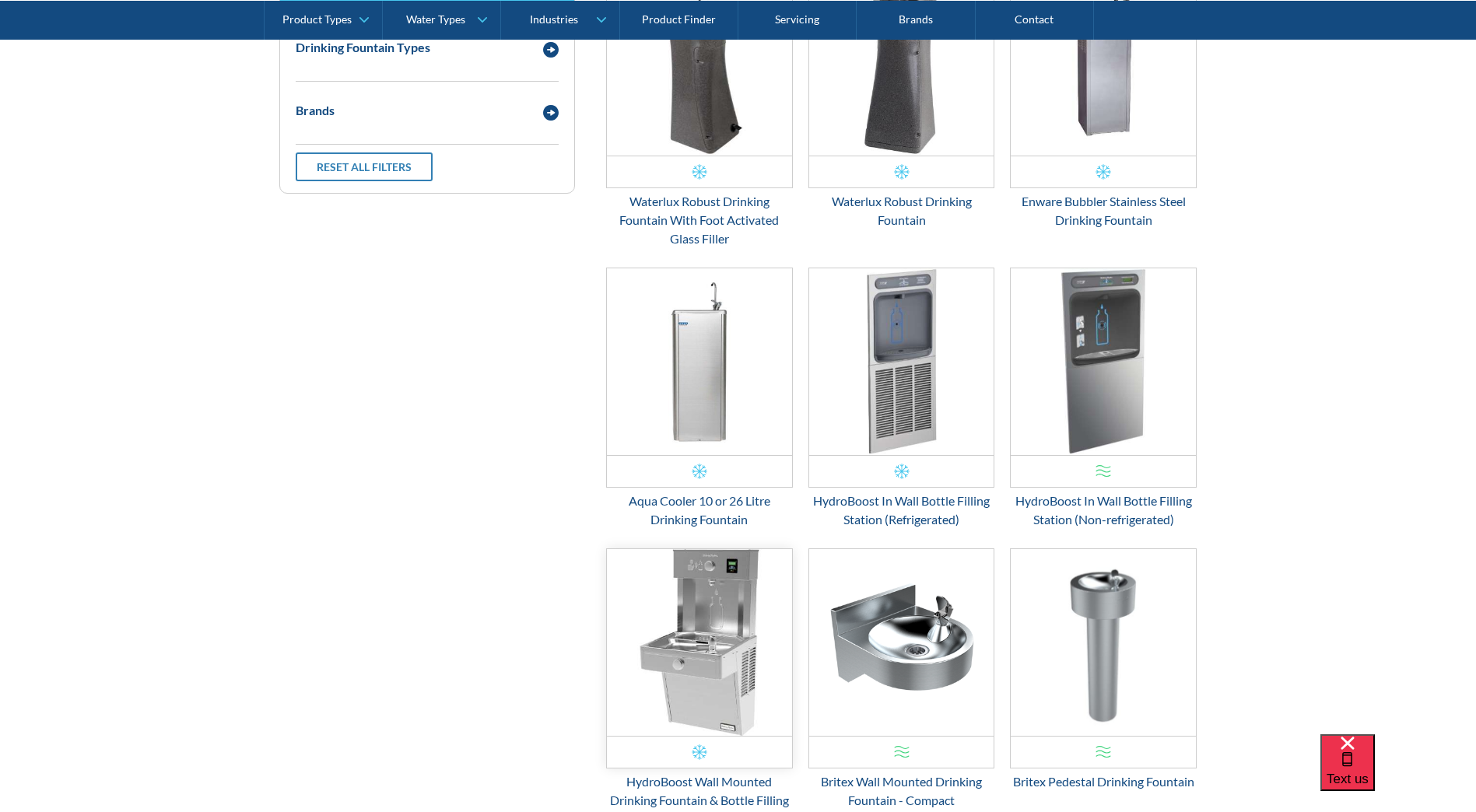  I want to click on span: Text us, so click(27, 45).